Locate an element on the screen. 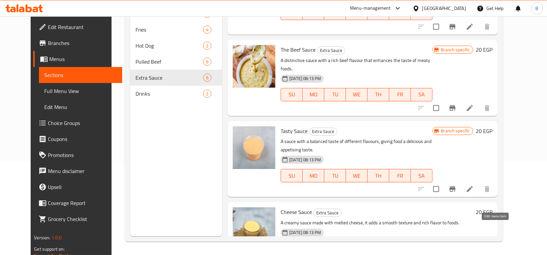 This screenshot has height=255, width=547. span: TU is located at coordinates (335, 13).